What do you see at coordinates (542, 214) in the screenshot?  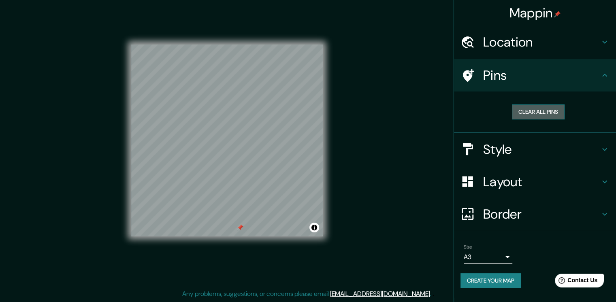 I see `h4: Border` at bounding box center [542, 214].